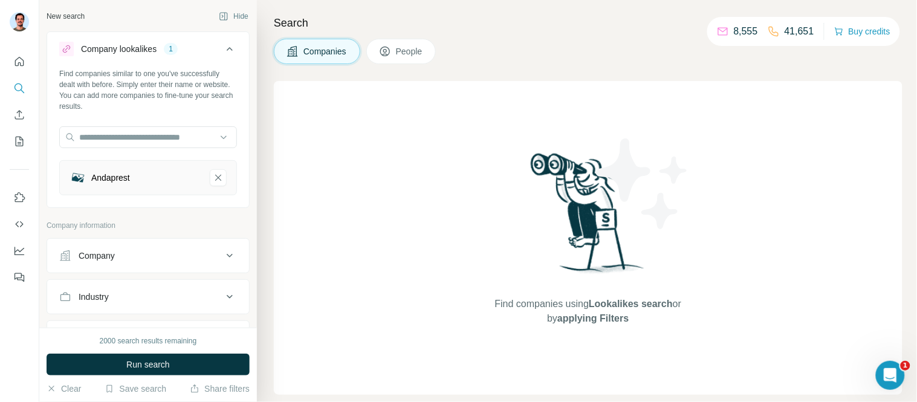 Image resolution: width=917 pixels, height=402 pixels. What do you see at coordinates (148, 338) in the screenshot?
I see `button: HQ location` at bounding box center [148, 338].